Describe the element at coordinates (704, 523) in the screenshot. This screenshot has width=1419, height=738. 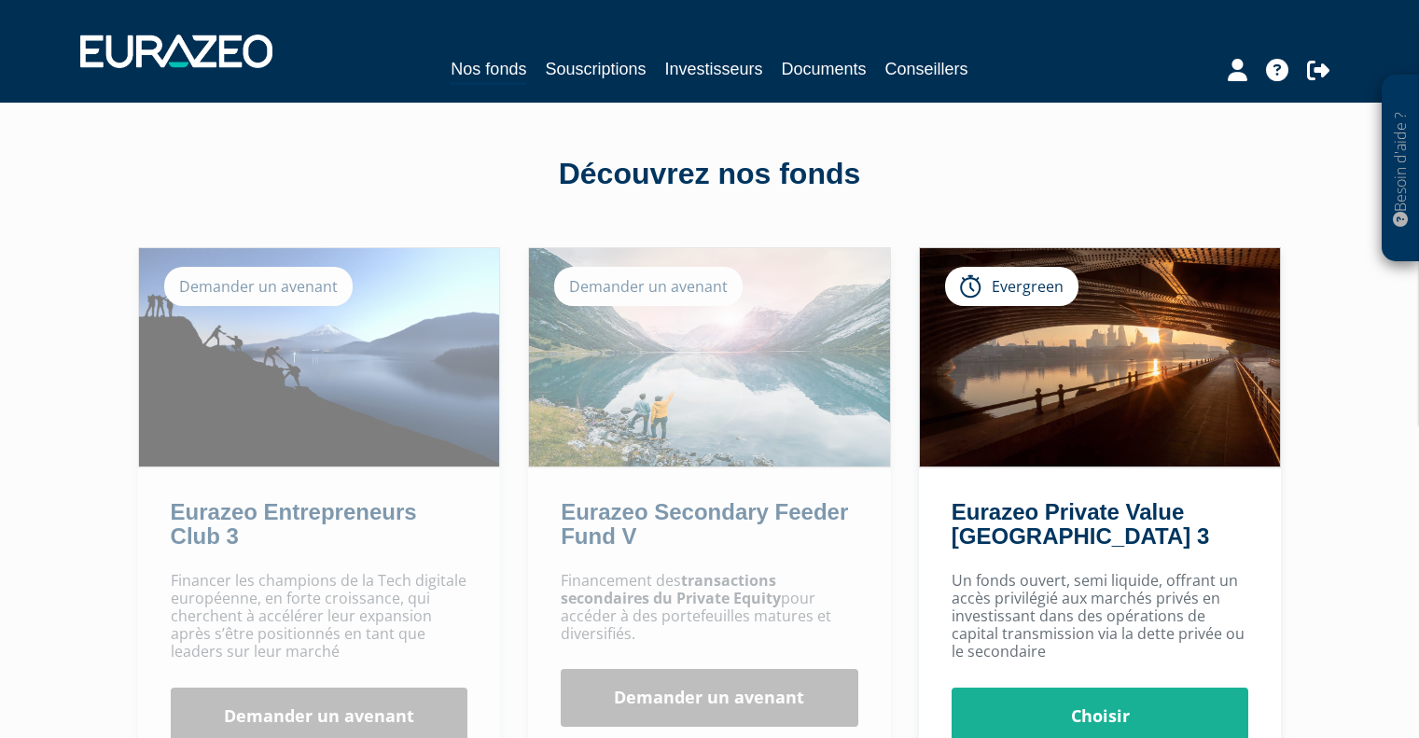
I see `a: Eurazeo Secondary Feeder Fund V` at that location.